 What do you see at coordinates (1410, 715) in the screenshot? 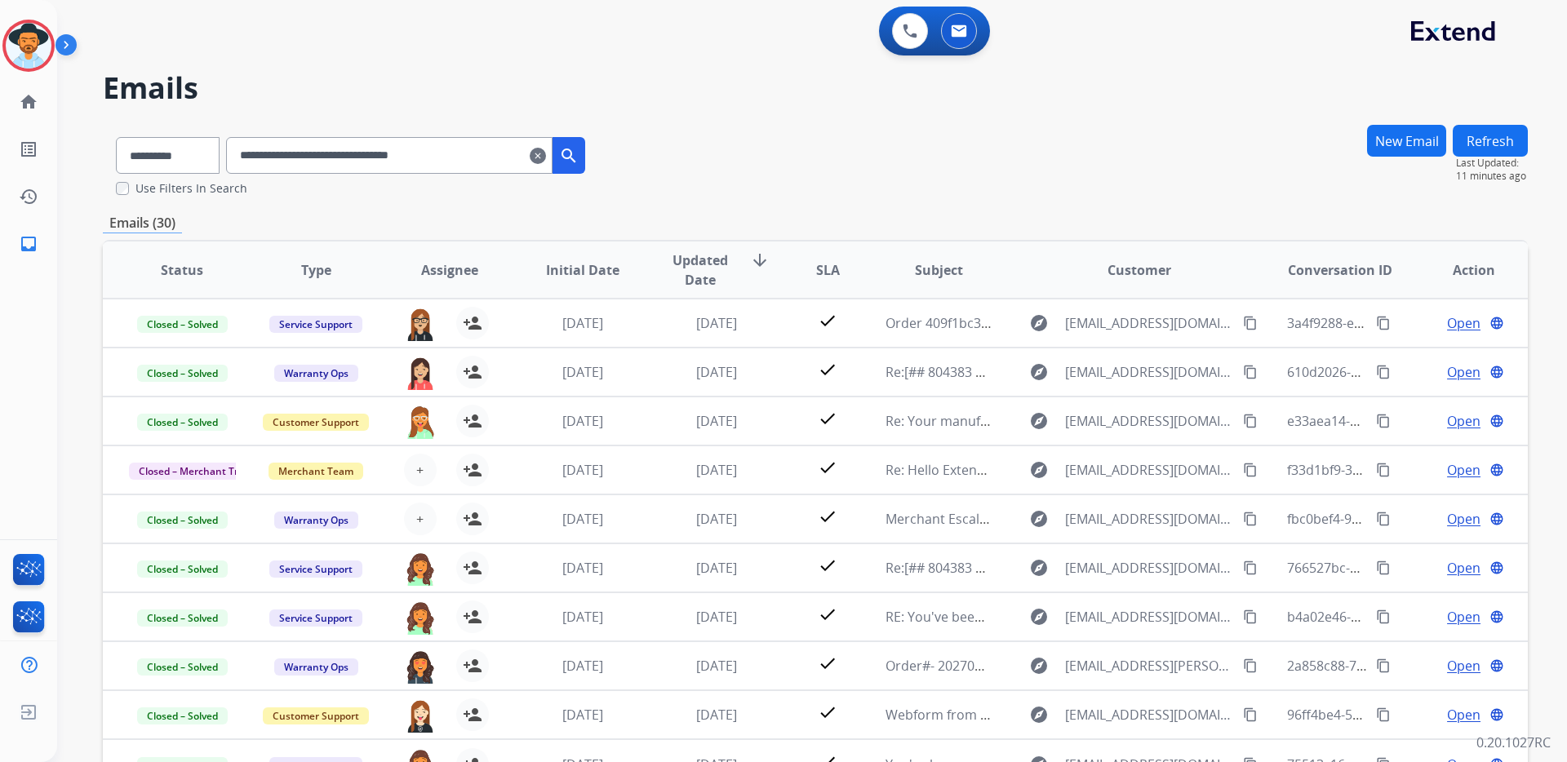
I see `span: 96ff4be4-5216-4586-bb55-062c7d77786c` at bounding box center [1410, 715].